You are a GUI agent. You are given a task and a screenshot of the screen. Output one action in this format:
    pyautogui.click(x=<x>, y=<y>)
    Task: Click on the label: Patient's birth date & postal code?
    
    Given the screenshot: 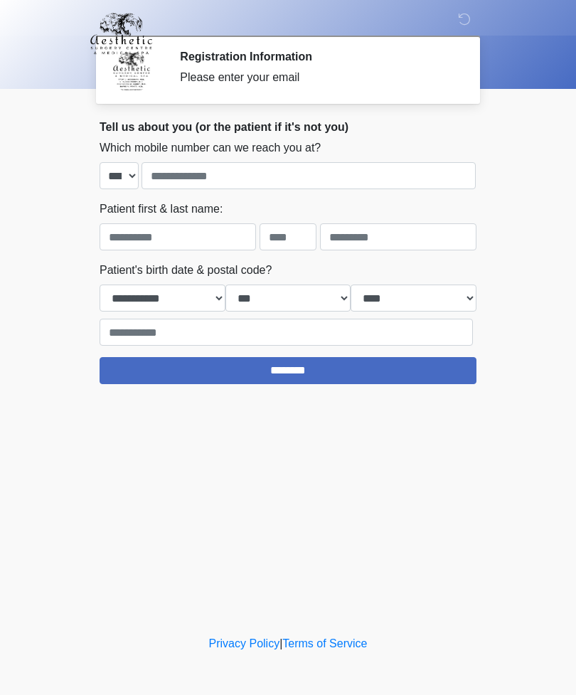 What is the action you would take?
    pyautogui.click(x=186, y=270)
    